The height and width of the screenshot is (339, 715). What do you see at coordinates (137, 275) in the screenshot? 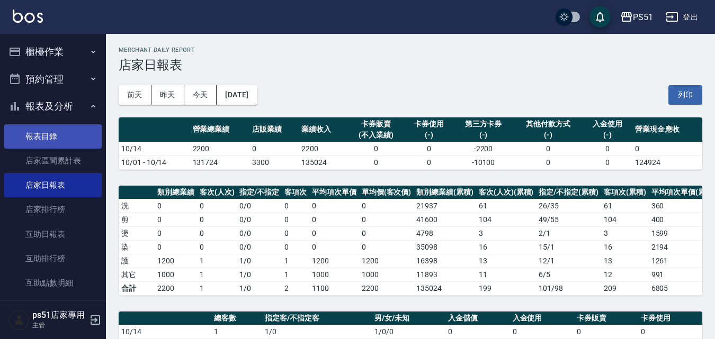
I see `td: 其它` at bounding box center [137, 275].